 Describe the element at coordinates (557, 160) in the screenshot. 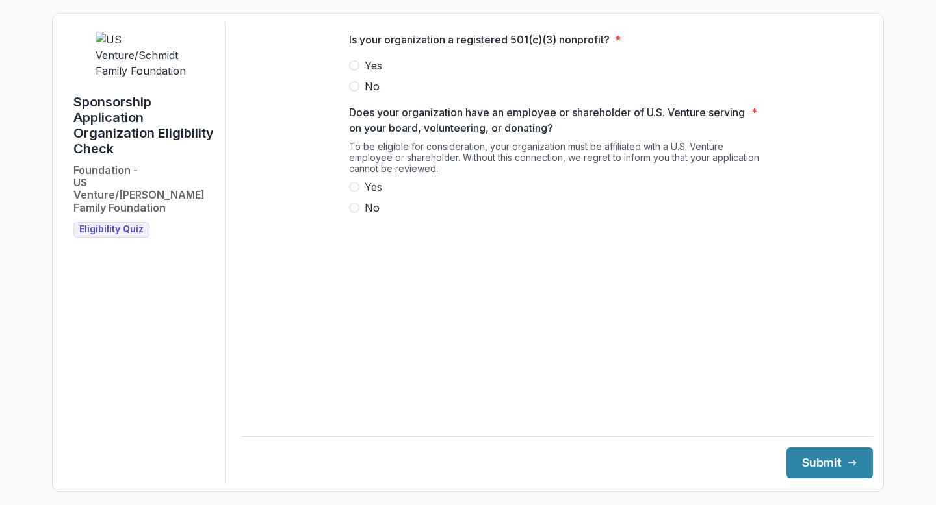

I see `div: To be eligible for consideration, your organization must be affiliated with a U.S. Venture employ...` at that location.